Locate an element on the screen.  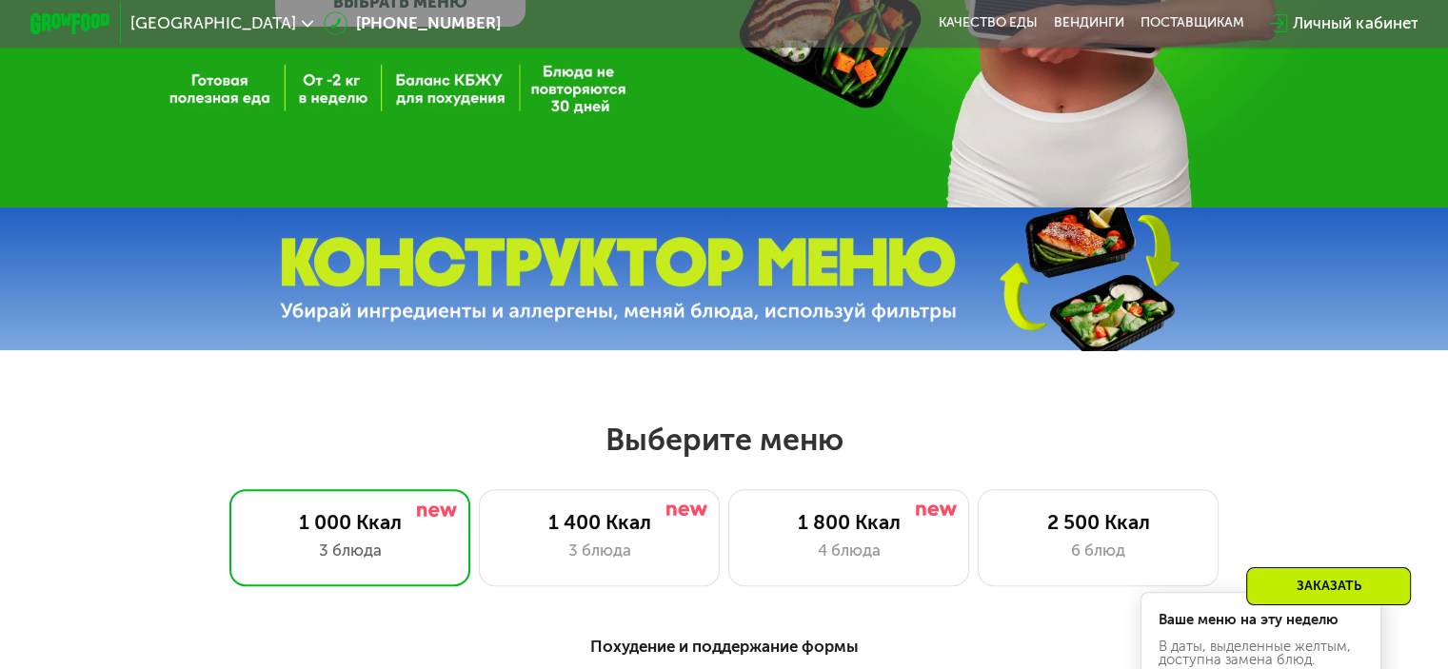
div: 2 500 Ккал is located at coordinates (1098, 522).